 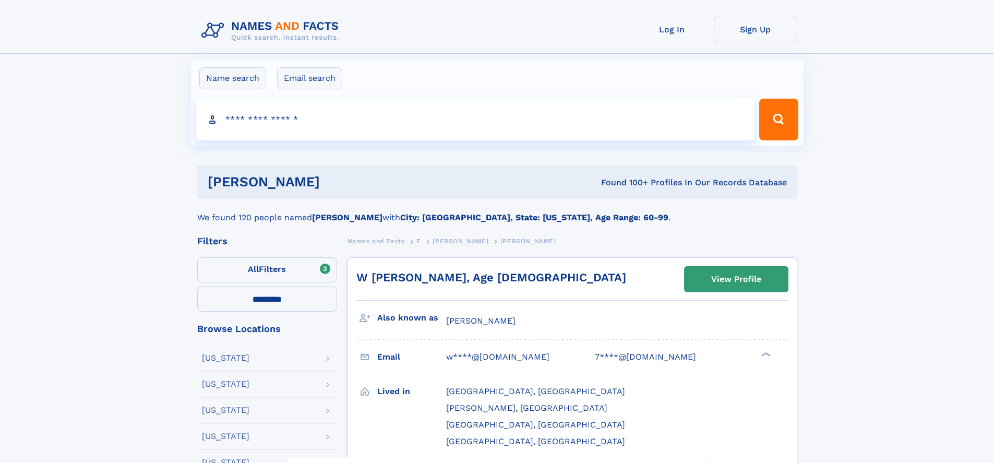 What do you see at coordinates (624, 183) in the screenshot?
I see `div: Found 100+ Profiles In Our Records Database` at bounding box center [624, 183].